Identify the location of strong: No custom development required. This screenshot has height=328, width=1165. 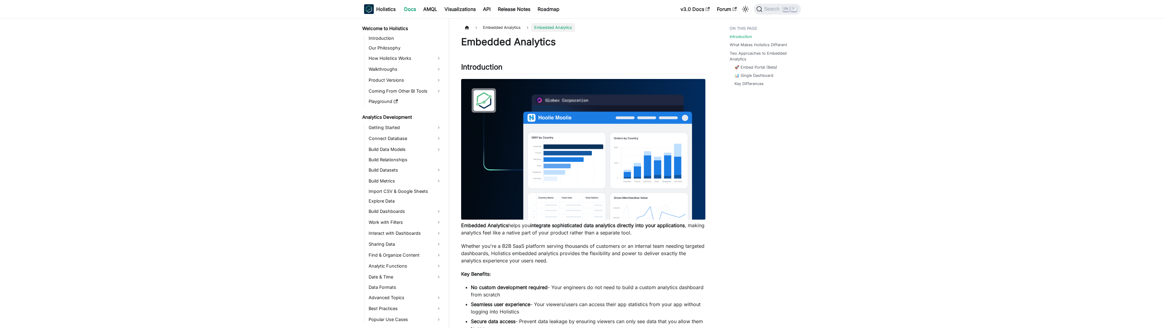
(509, 287).